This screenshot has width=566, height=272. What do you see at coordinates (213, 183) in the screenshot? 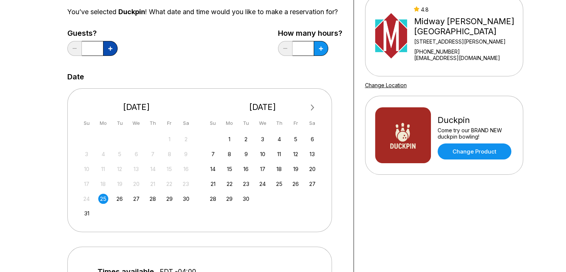
I see `div: Choose Sunday, September 21st, 2025` at bounding box center [213, 183].